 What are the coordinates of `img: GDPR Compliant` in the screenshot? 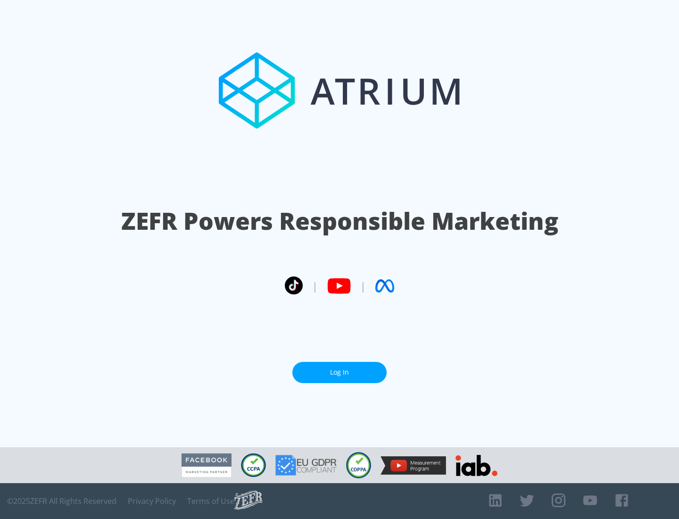 It's located at (306, 465).